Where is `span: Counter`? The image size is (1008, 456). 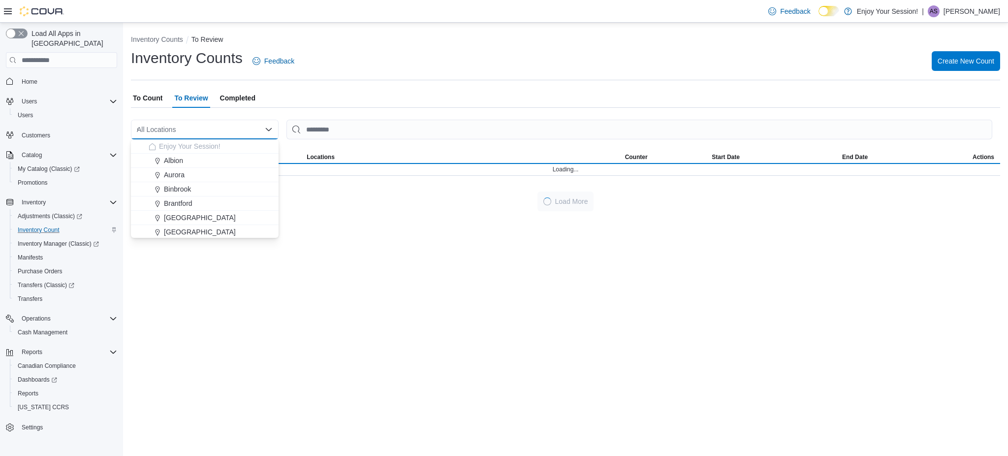 span: Counter is located at coordinates (637, 157).